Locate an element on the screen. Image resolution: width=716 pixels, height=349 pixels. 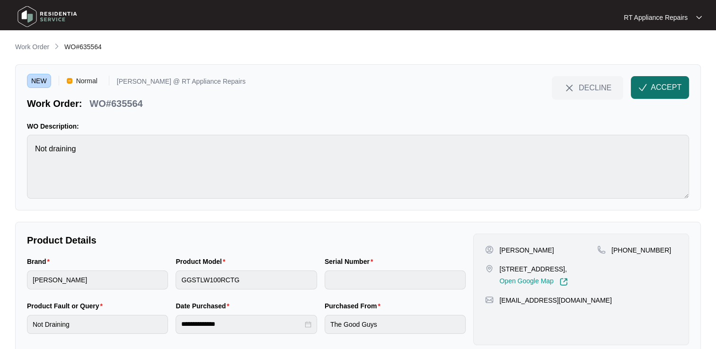
a: Open Google Map is located at coordinates (533, 282).